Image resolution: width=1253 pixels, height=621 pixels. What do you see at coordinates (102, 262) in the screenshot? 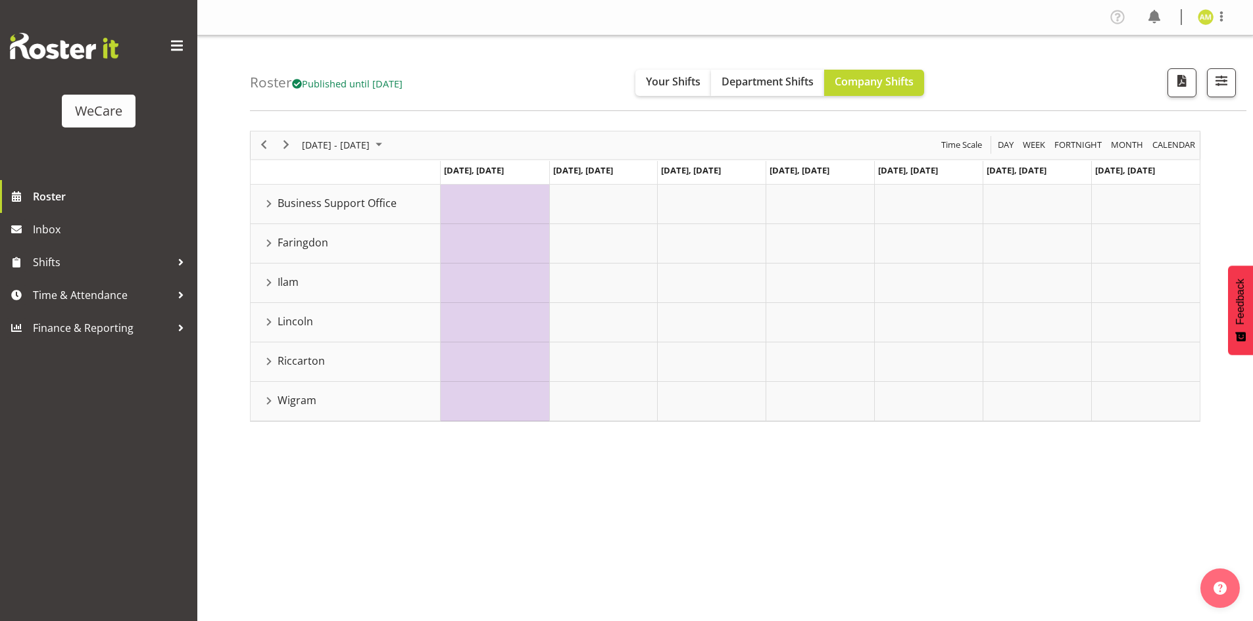
I see `span: Shifts` at bounding box center [102, 262].